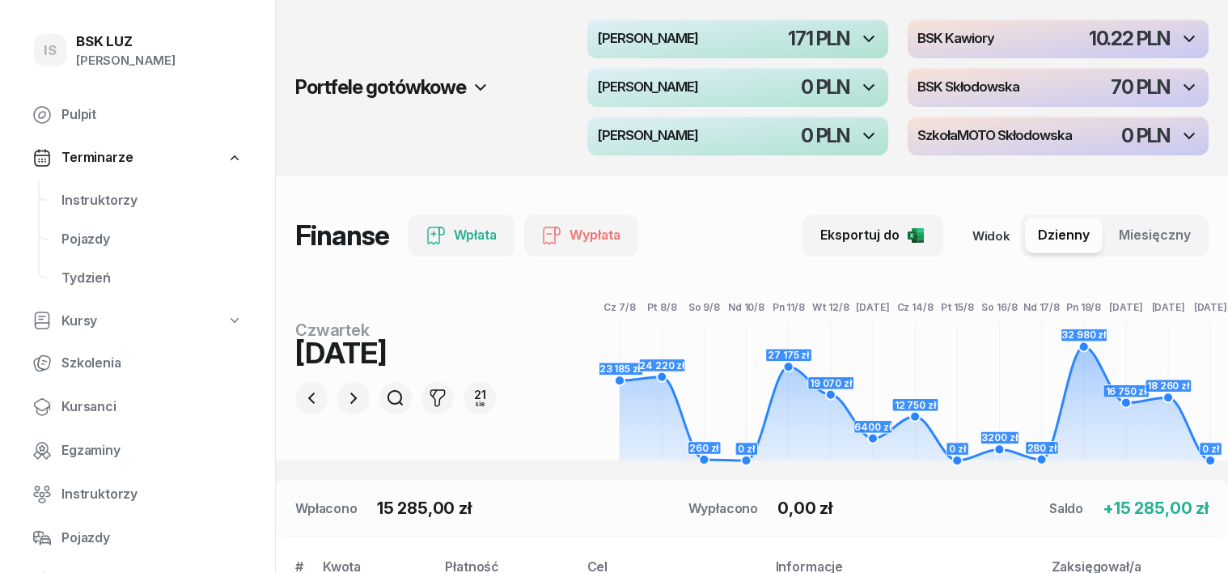  Describe the element at coordinates (1129, 39) in the screenshot. I see `div: 10.22 PLN` at that location.